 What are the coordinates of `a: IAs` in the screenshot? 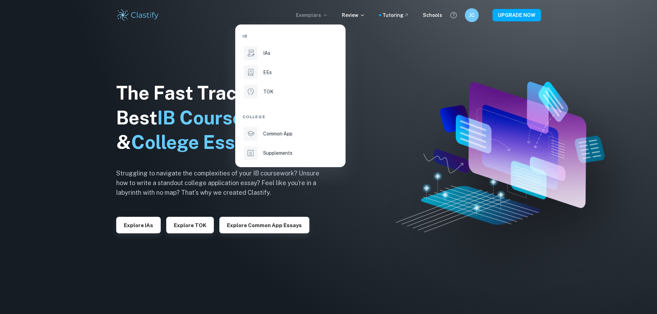 It's located at (290, 53).